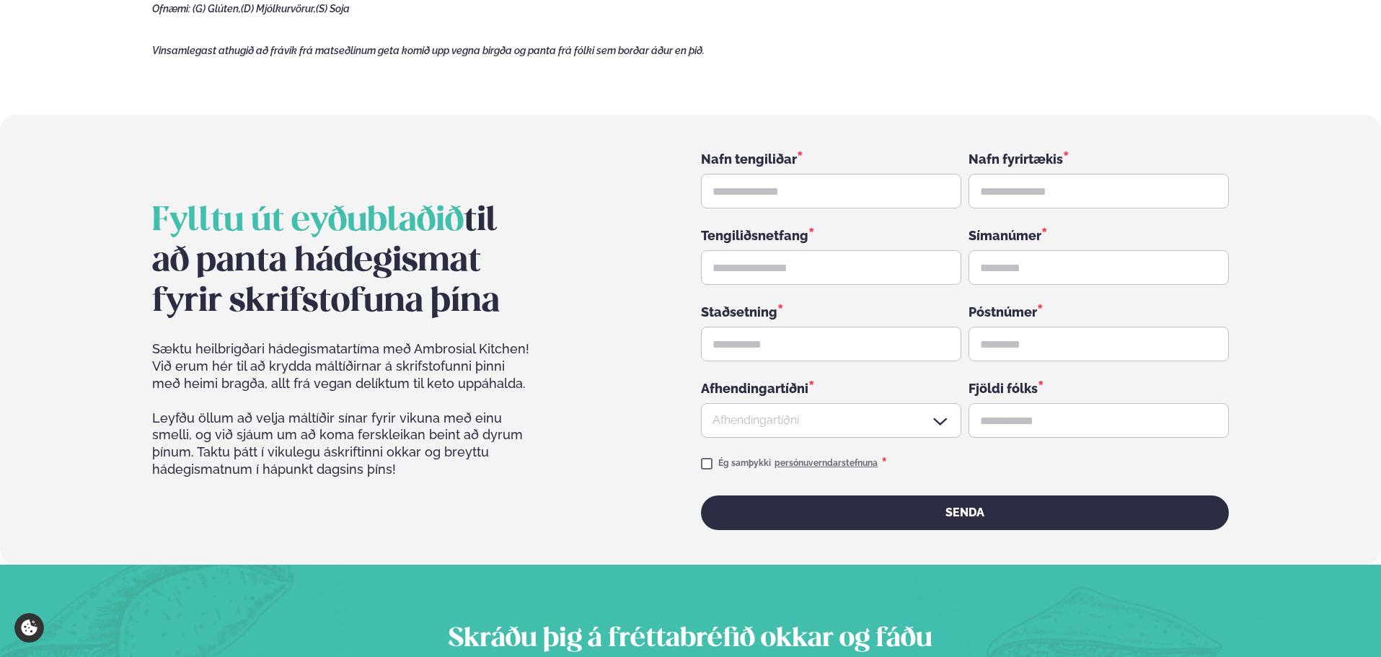 Image resolution: width=1381 pixels, height=657 pixels. Describe the element at coordinates (803, 464) in the screenshot. I see `div: Ég samþykki` at that location.